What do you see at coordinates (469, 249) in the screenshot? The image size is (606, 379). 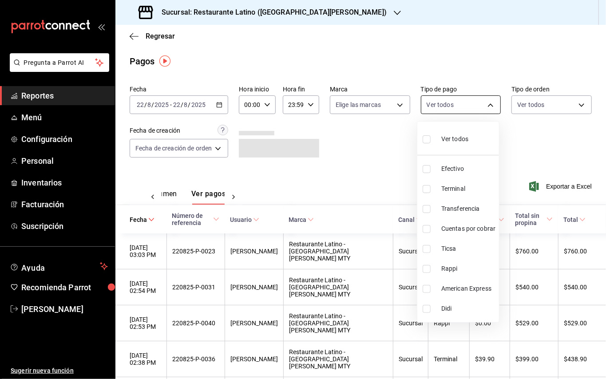 I see `span: Ticsa` at bounding box center [469, 249].